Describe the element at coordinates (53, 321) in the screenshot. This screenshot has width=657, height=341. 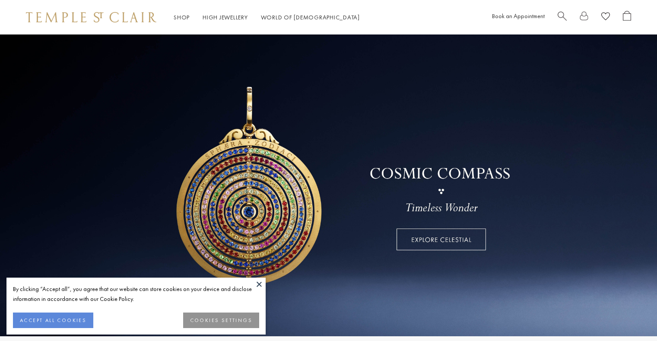
I see `button: ACCEPT ALL COOKIES` at that location.